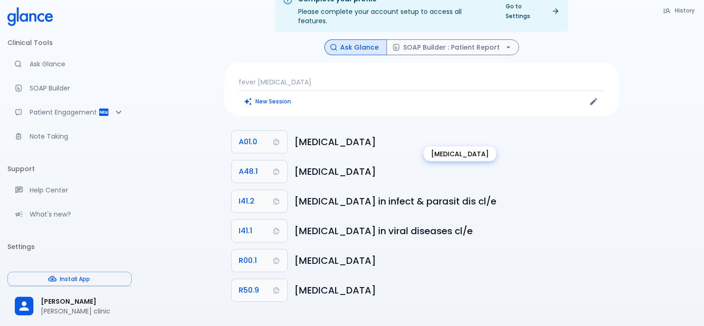  What do you see at coordinates (249, 290) in the screenshot?
I see `span: R50.9` at bounding box center [249, 290].